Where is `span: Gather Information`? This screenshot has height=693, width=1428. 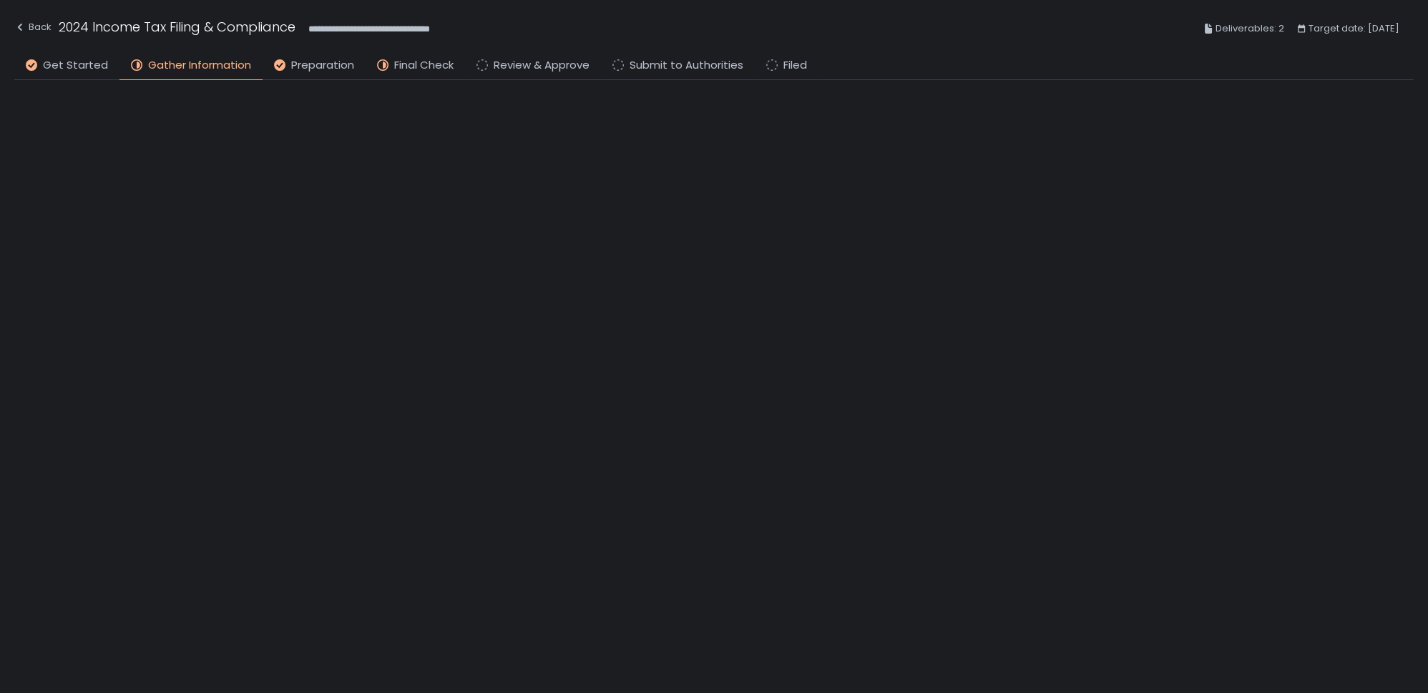 span: Gather Information is located at coordinates (200, 65).